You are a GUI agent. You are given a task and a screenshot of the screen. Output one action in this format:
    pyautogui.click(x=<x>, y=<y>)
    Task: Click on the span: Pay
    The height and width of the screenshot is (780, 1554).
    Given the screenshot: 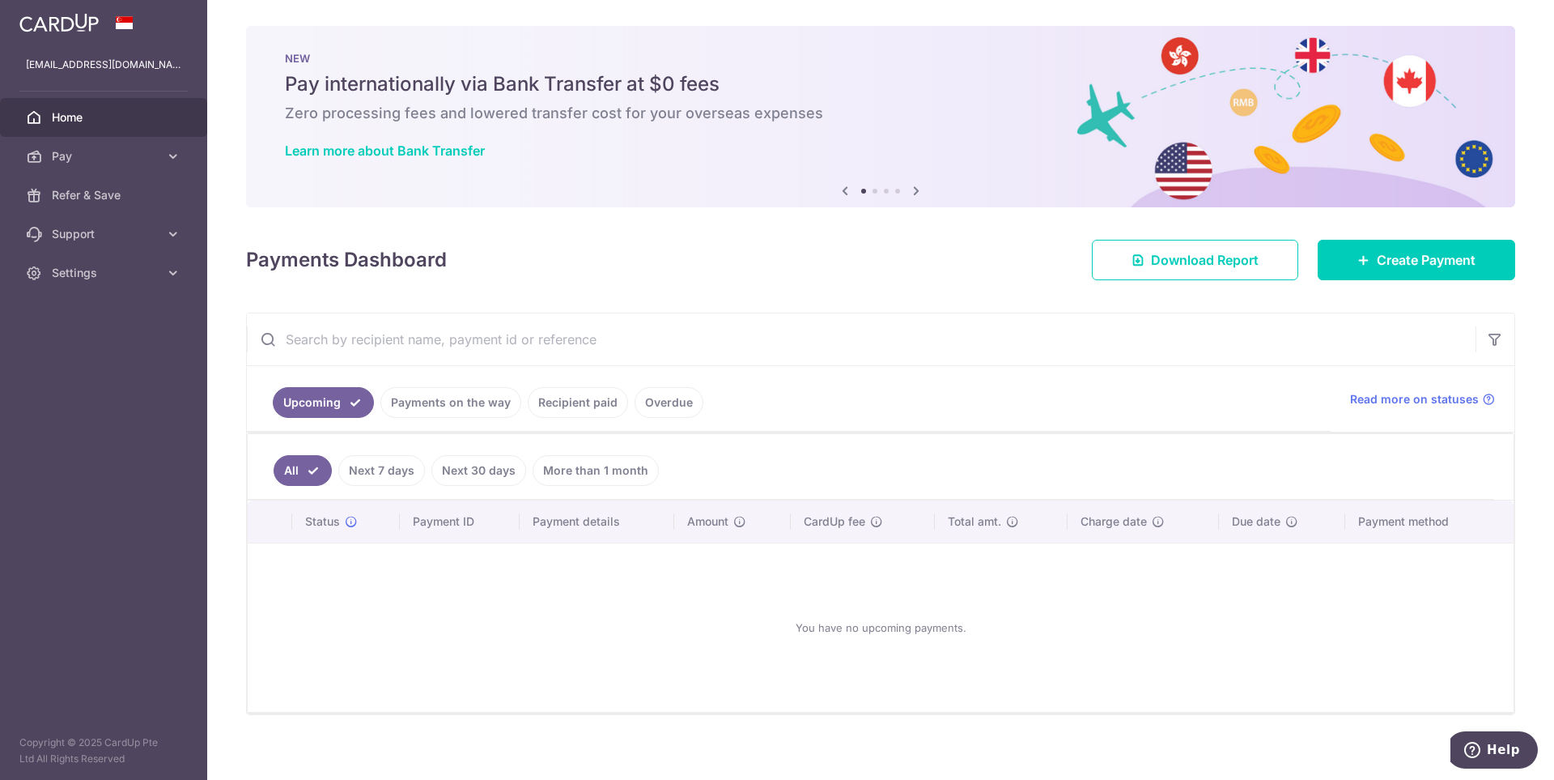 What is the action you would take?
    pyautogui.click(x=105, y=156)
    